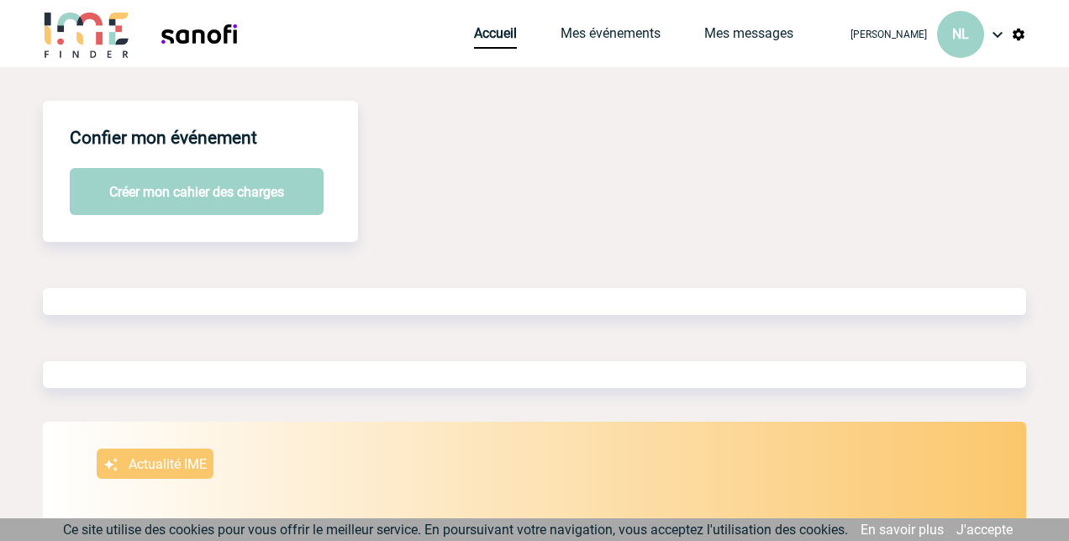 The image size is (1069, 541). Describe the element at coordinates (610, 37) in the screenshot. I see `a: Mes événements` at that location.